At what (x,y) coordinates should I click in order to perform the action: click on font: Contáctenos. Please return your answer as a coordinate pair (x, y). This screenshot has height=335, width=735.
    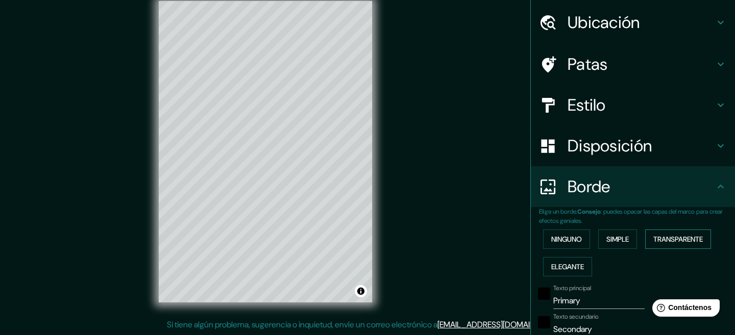
    Looking at the image, I should click on (45, 12).